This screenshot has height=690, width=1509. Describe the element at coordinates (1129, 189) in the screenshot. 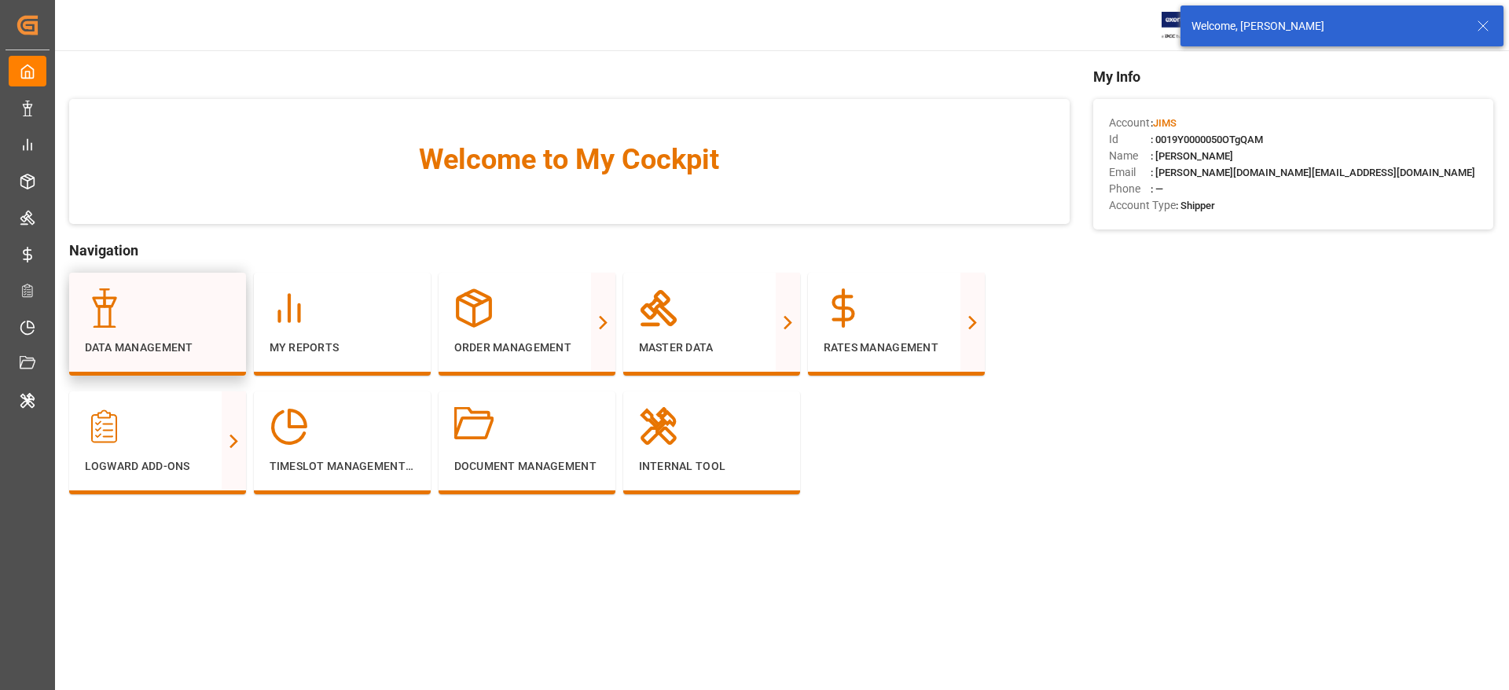

I see `span: Phone` at that location.